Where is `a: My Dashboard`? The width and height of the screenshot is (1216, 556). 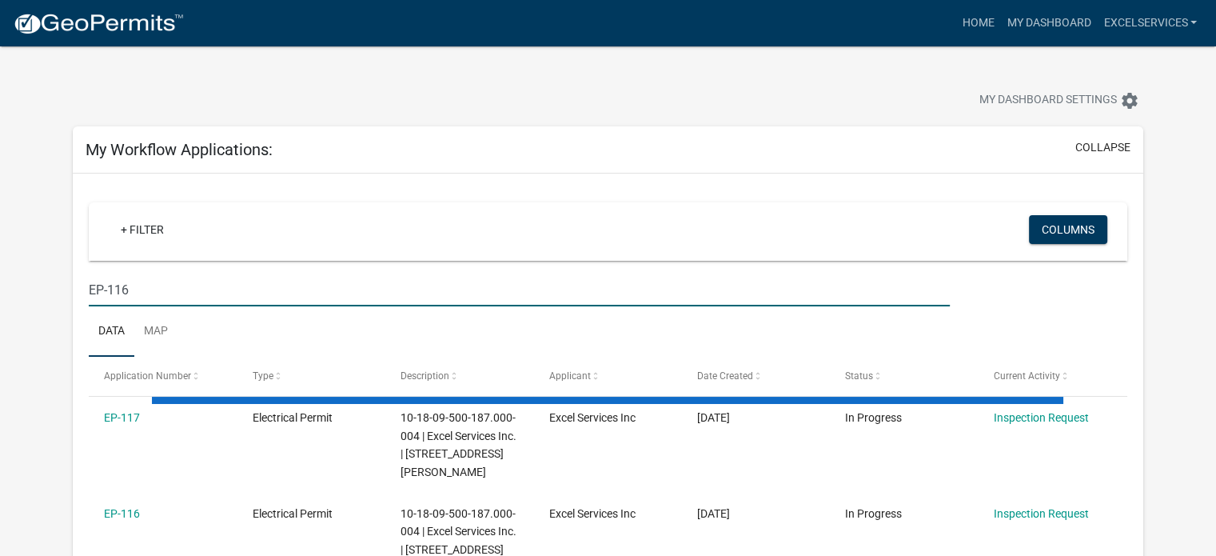 a: My Dashboard is located at coordinates (1049, 23).